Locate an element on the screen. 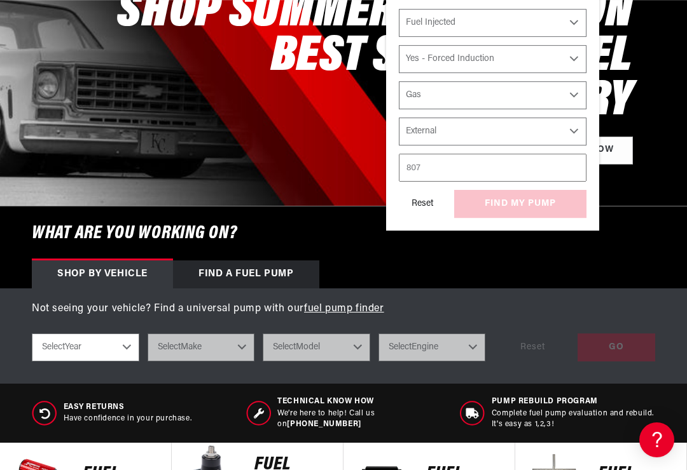 Image resolution: width=687 pixels, height=470 pixels. select: Power Adder is located at coordinates (492, 59).